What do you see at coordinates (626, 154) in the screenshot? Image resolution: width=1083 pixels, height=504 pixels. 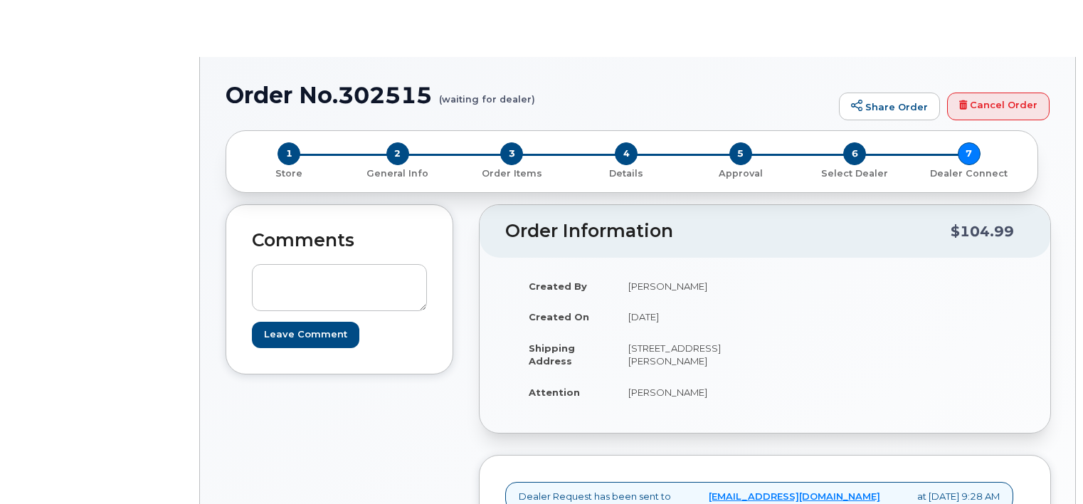 I see `span: 4` at bounding box center [626, 154].